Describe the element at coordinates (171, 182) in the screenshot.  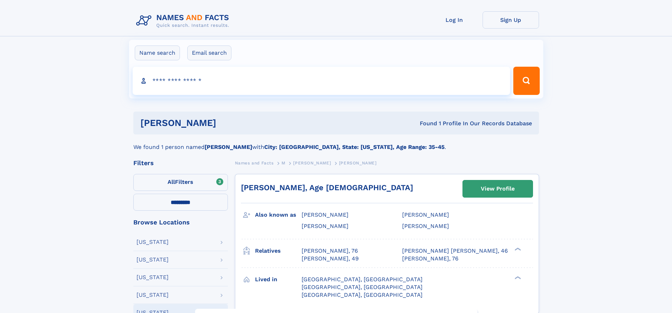
I see `span: All` at that location.